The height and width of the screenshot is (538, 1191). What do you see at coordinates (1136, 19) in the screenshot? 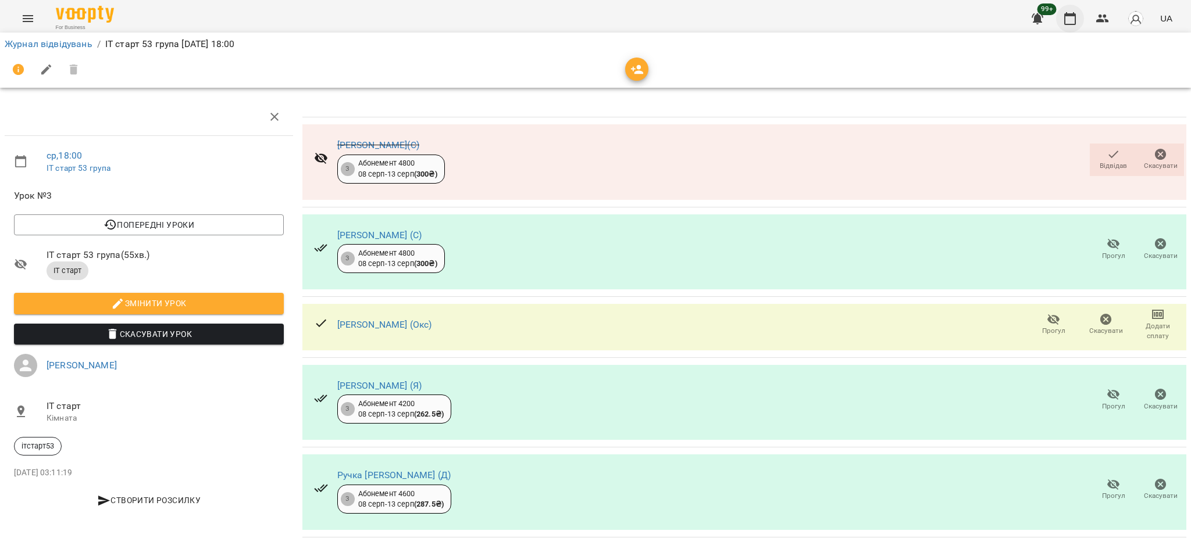
I see `img: avatar_s.png` at bounding box center [1136, 19].